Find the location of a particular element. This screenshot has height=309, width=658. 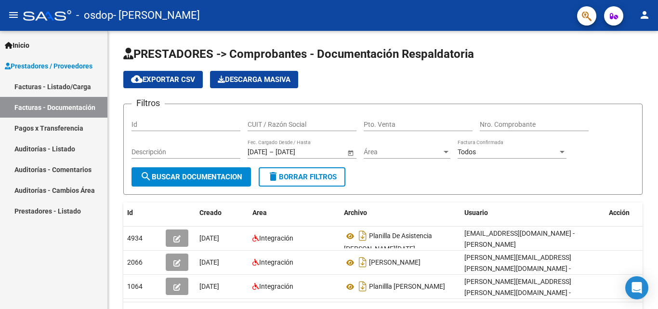

app-download-masive: Descarga masiva de comprobantes (adjuntos) is located at coordinates (254, 79).